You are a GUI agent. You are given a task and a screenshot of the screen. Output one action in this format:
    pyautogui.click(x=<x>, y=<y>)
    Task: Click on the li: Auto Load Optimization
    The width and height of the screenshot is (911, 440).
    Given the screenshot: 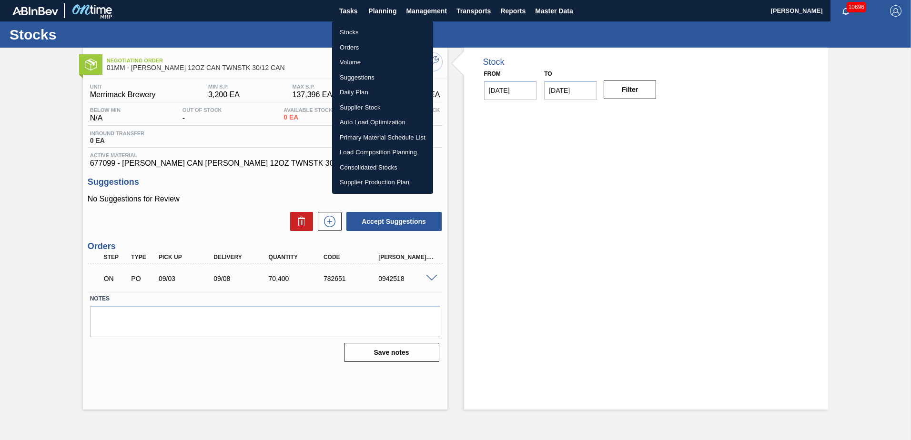 What is the action you would take?
    pyautogui.click(x=382, y=122)
    